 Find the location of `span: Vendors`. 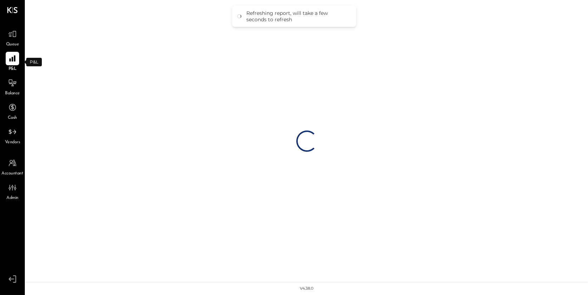

span: Vendors is located at coordinates (12, 142).